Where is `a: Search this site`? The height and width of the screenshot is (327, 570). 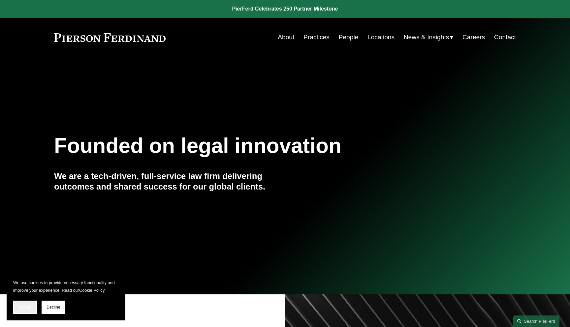
a: Search this site is located at coordinates (536, 321).